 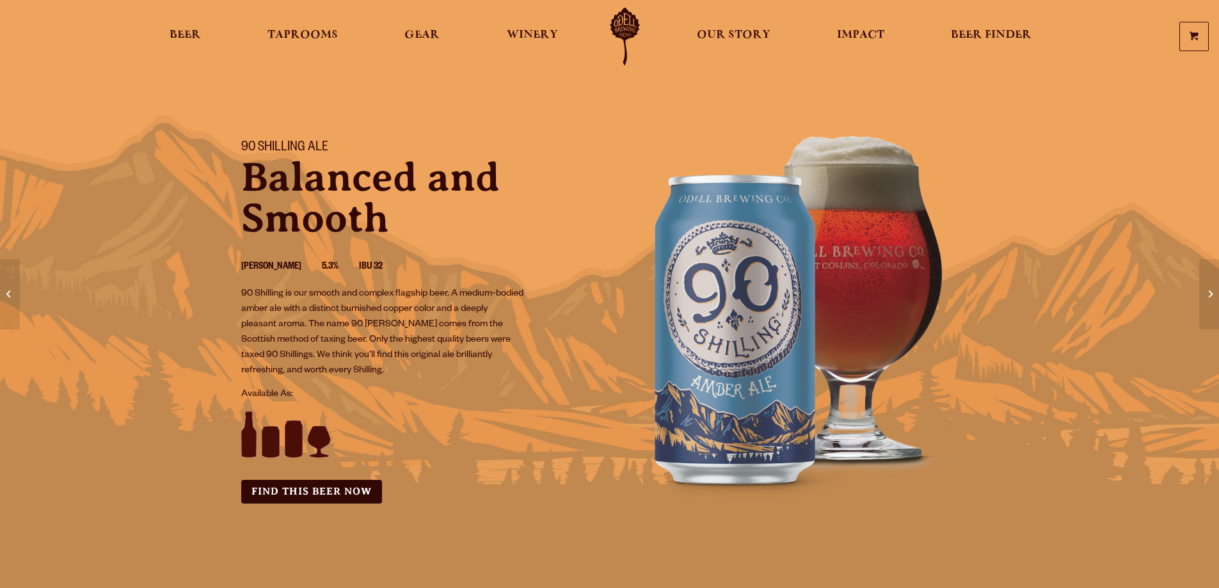 I want to click on span: Beer, so click(x=185, y=35).